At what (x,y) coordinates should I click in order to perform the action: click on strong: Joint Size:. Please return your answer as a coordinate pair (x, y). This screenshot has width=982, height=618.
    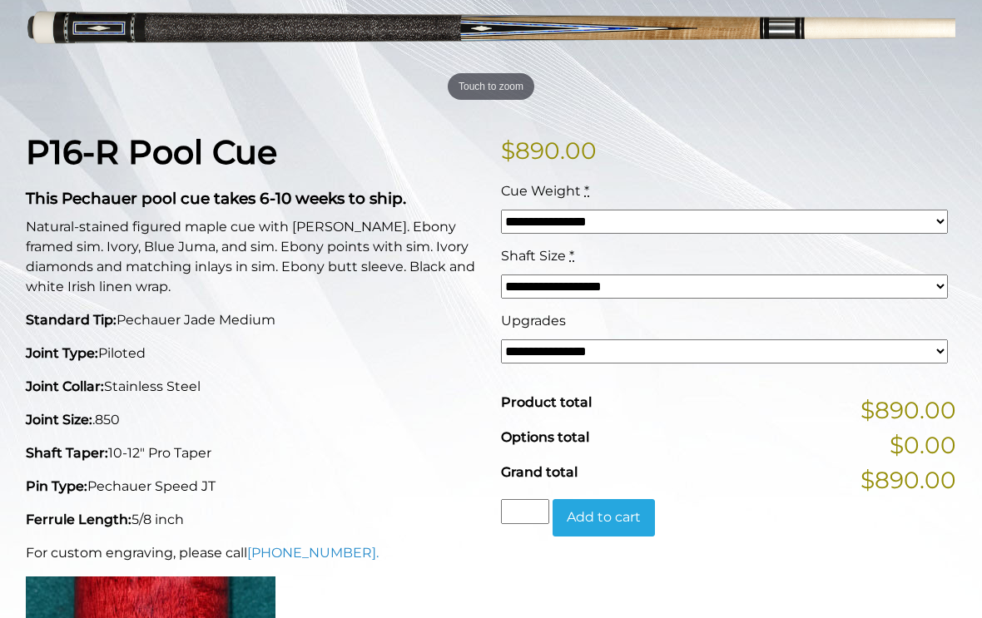
    Looking at the image, I should click on (59, 419).